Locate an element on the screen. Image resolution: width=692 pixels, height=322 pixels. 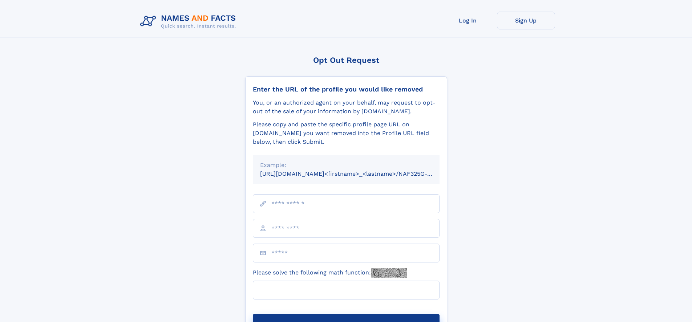
img: Logo Names and Facts is located at coordinates (190, 21).